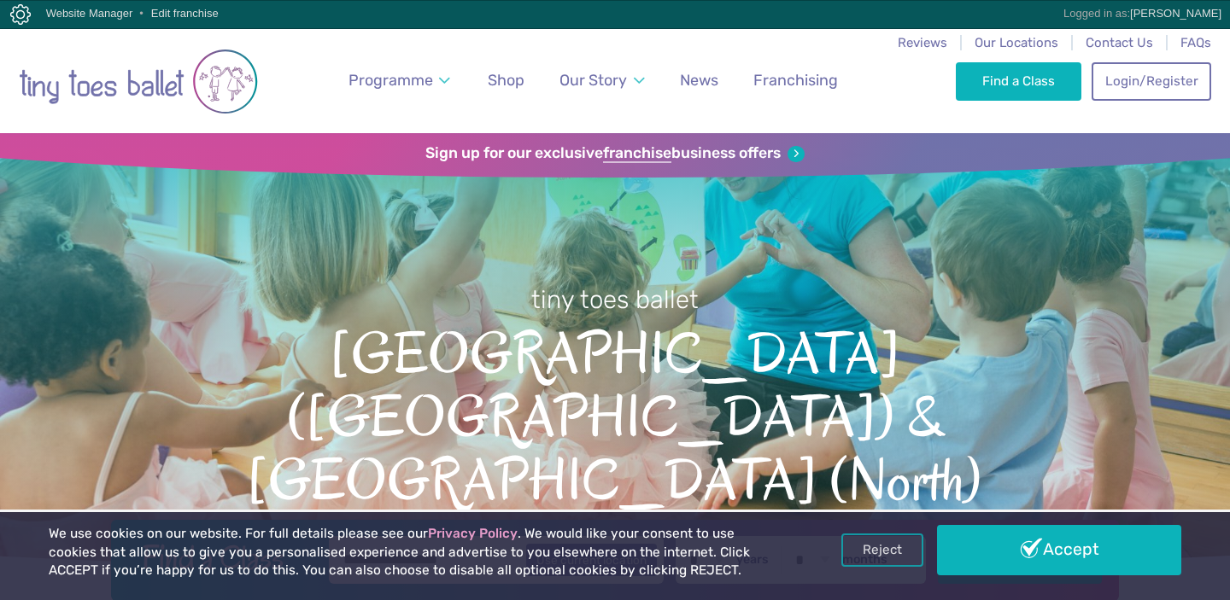 This screenshot has height=600, width=1230. I want to click on a: Go to home page, so click(138, 80).